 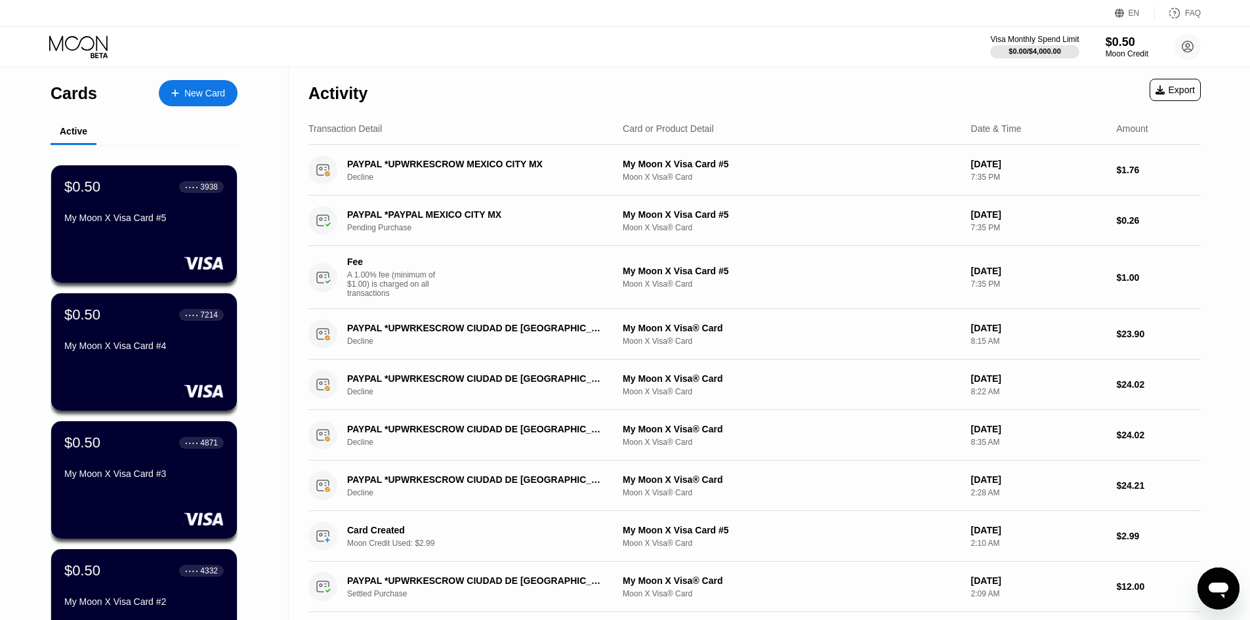 I want to click on div: 4871, so click(x=209, y=443).